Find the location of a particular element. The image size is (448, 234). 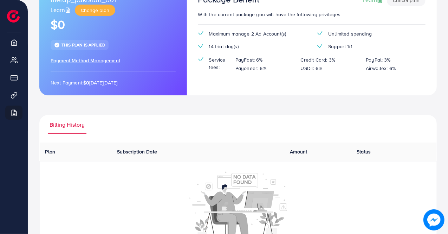

p: Credit Card: 3% is located at coordinates (318, 60).